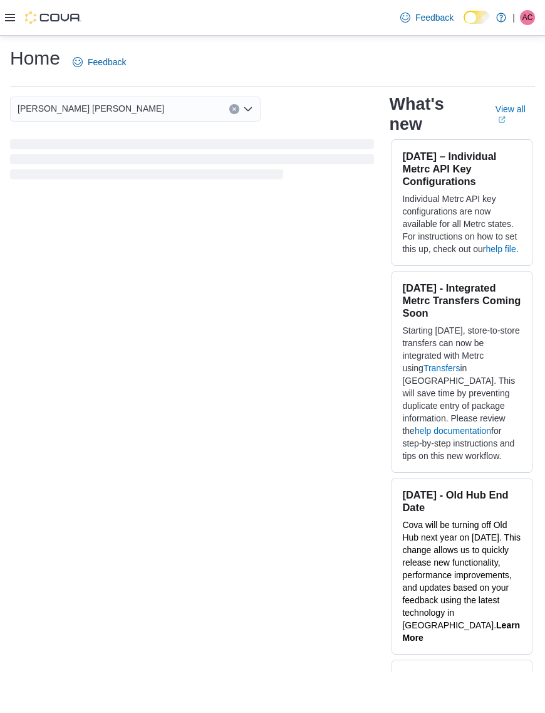  What do you see at coordinates (528, 18) in the screenshot?
I see `div: Alex Collier` at bounding box center [528, 18].